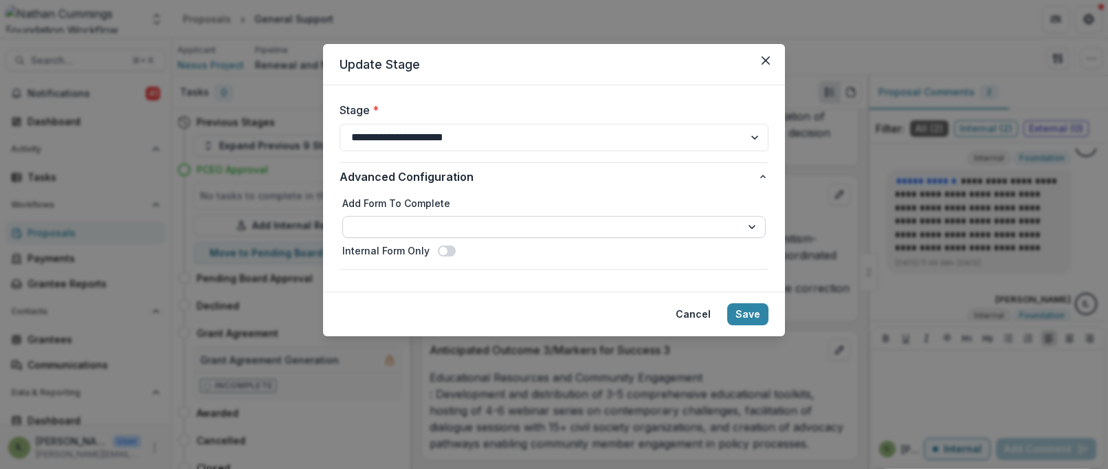 The height and width of the screenshot is (469, 1108). I want to click on button: Cancel, so click(693, 314).